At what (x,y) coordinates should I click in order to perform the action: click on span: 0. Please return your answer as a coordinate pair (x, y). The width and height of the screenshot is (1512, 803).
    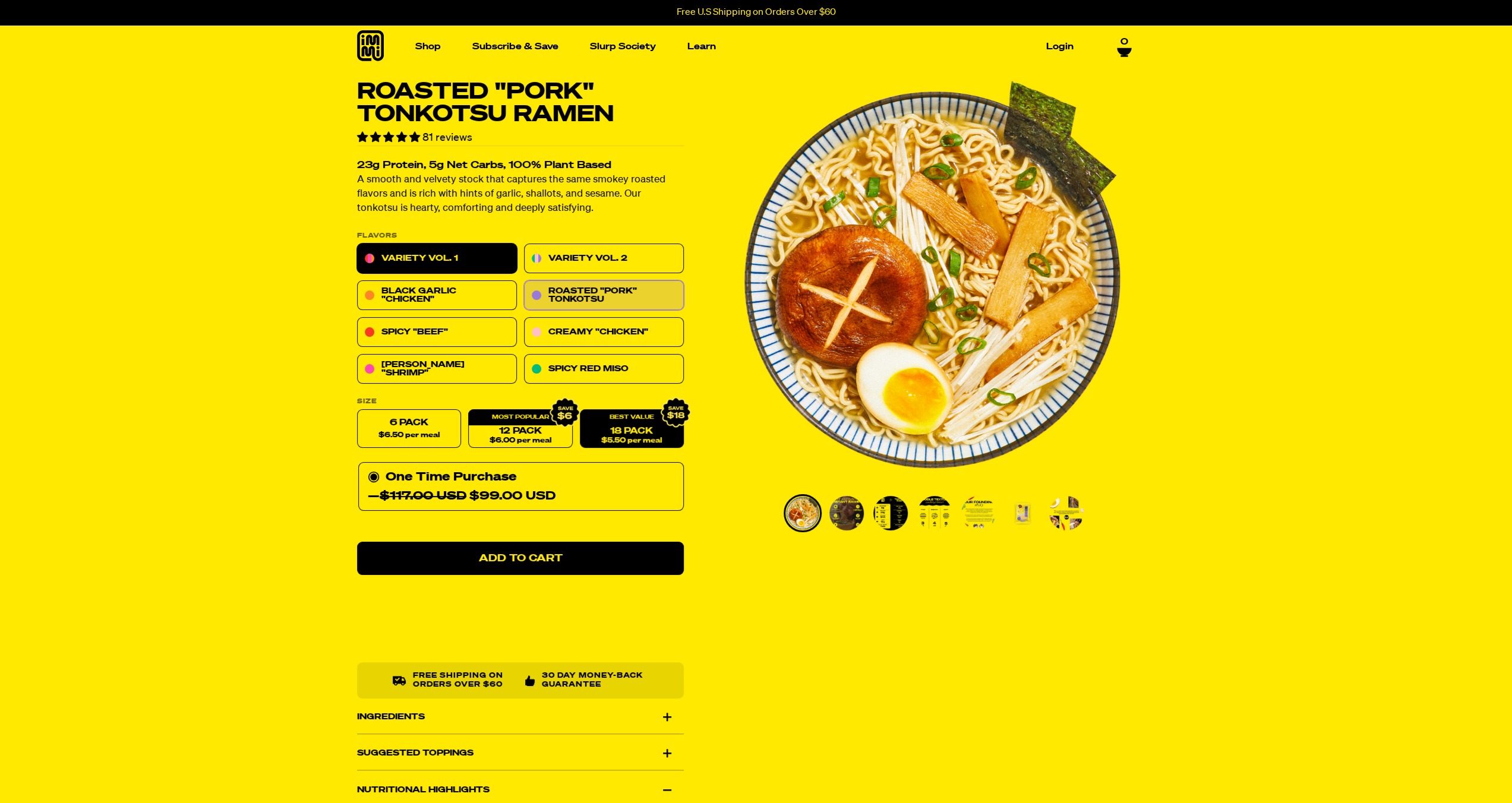
    Looking at the image, I should click on (1124, 42).